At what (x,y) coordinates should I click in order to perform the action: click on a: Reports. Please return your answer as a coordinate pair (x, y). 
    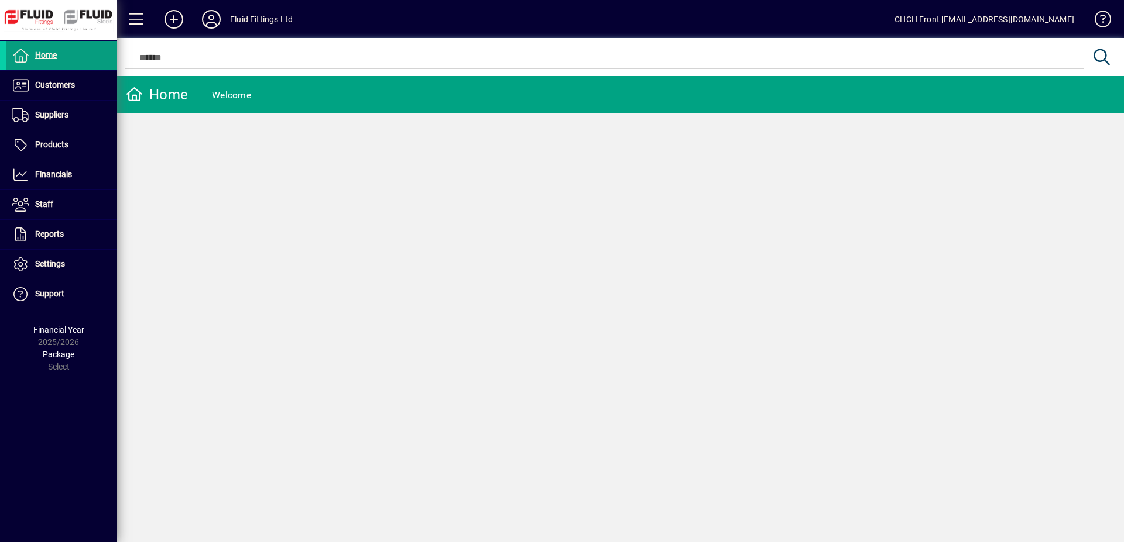
    Looking at the image, I should click on (61, 235).